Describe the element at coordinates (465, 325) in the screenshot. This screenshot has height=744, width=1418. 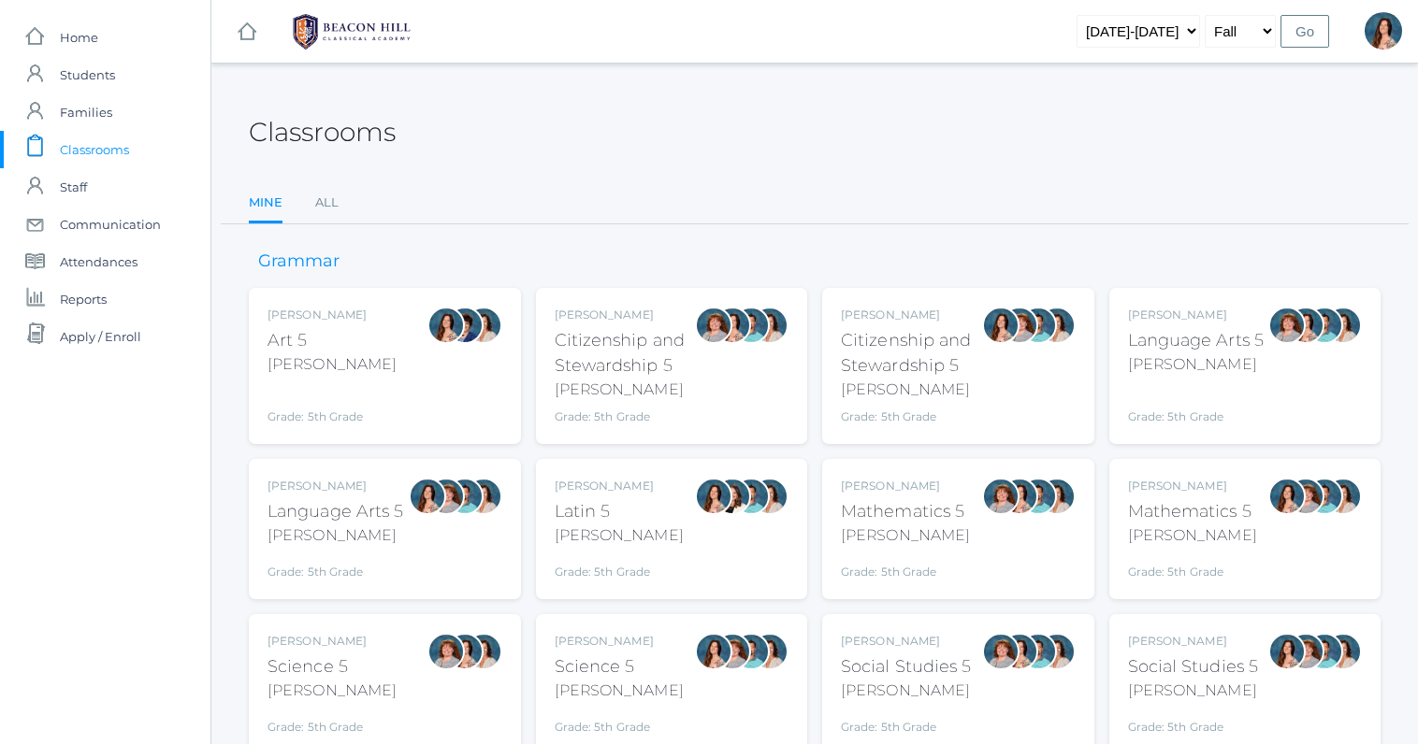
I see `div: Carolyn Sugimoto` at that location.